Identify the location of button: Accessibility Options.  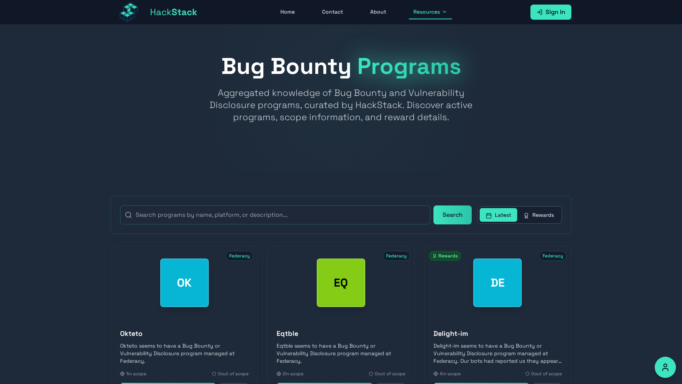
(665, 367).